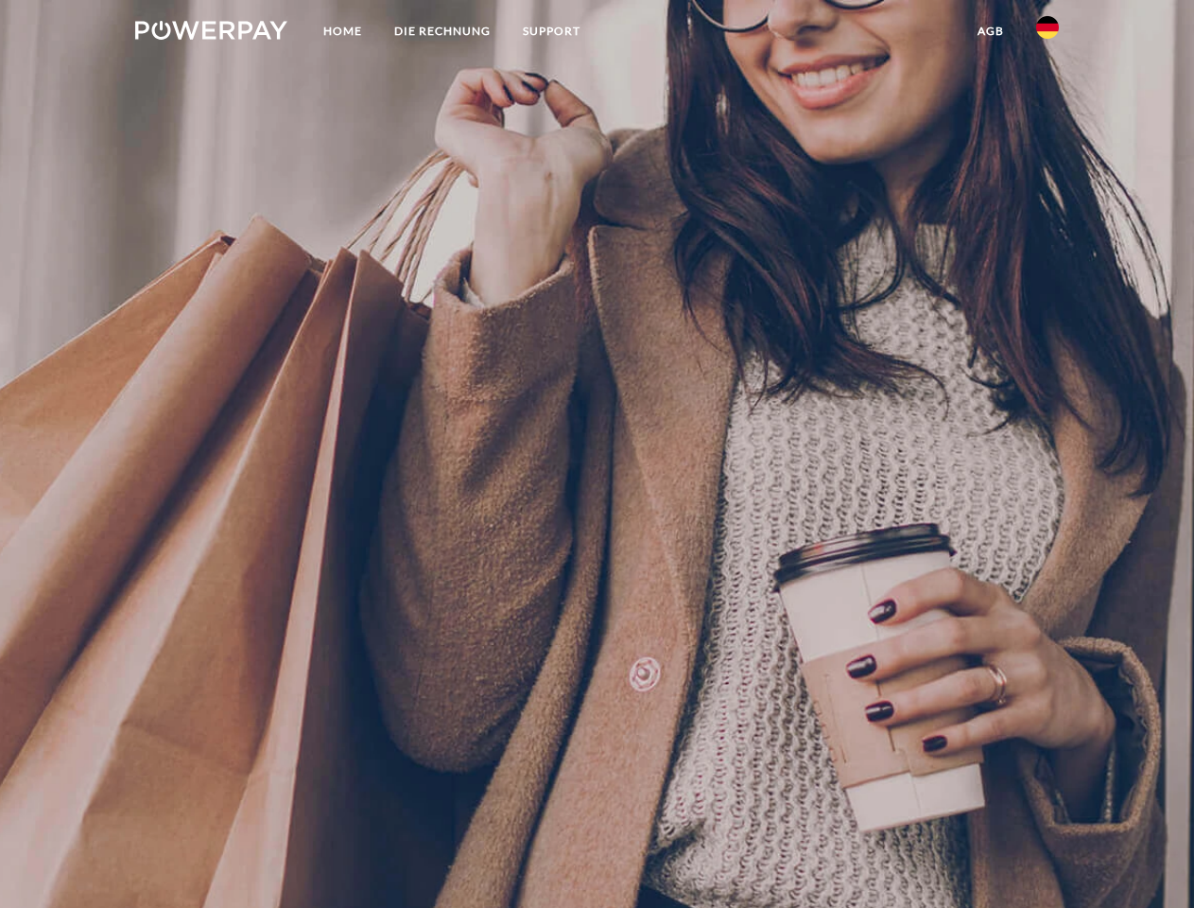 Image resolution: width=1194 pixels, height=908 pixels. Describe the element at coordinates (211, 30) in the screenshot. I see `img: logo-powerpay-white.svg` at that location.